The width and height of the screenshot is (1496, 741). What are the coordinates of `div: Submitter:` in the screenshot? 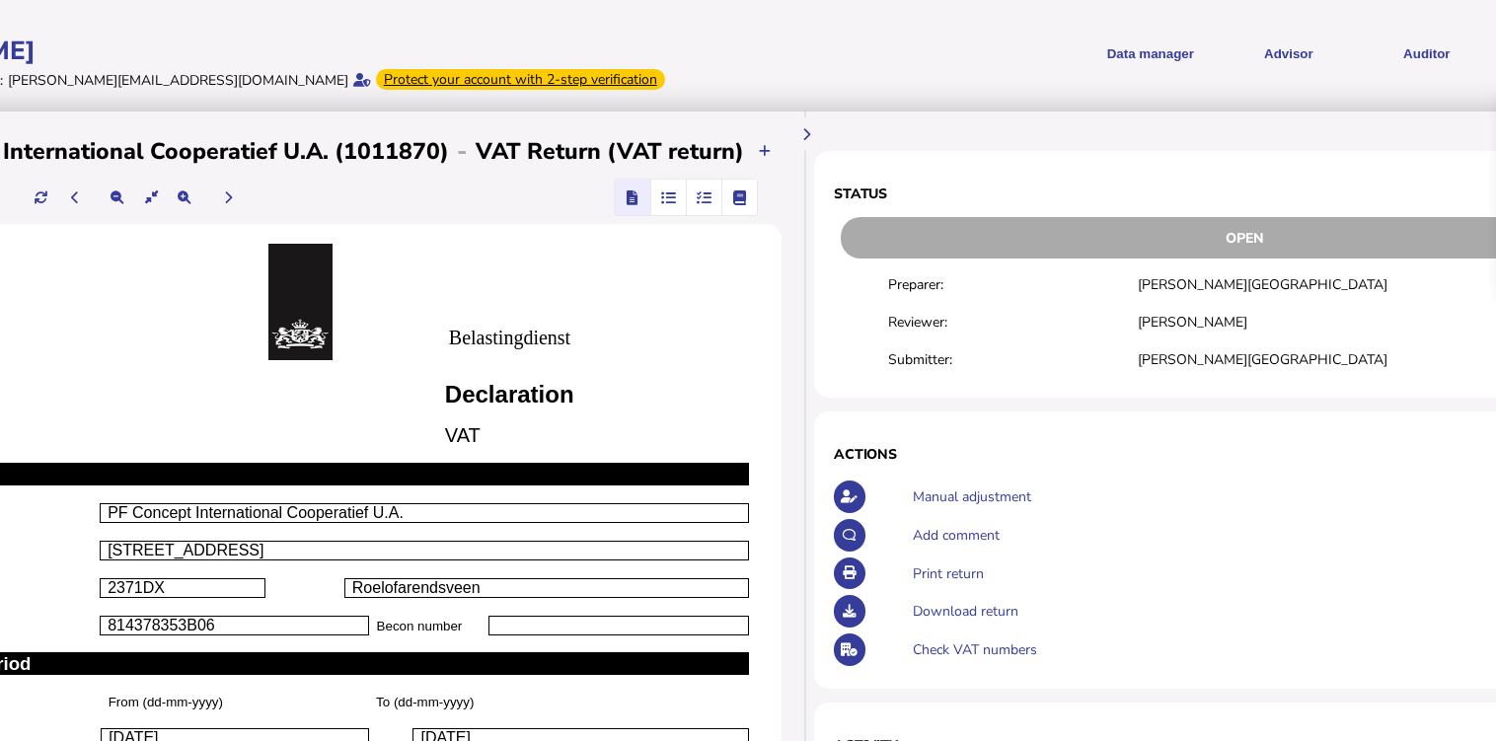 It's located at (1012, 359).